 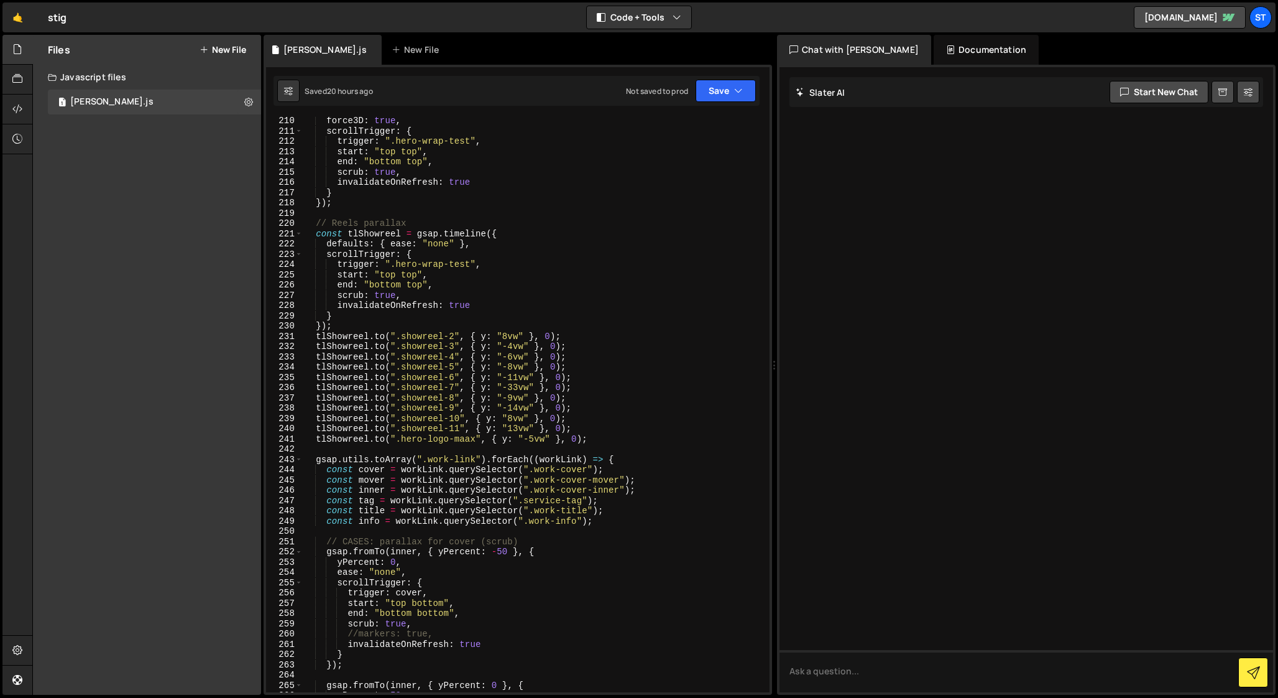 What do you see at coordinates (147, 77) in the screenshot?
I see `div: Javascript files` at bounding box center [147, 77].